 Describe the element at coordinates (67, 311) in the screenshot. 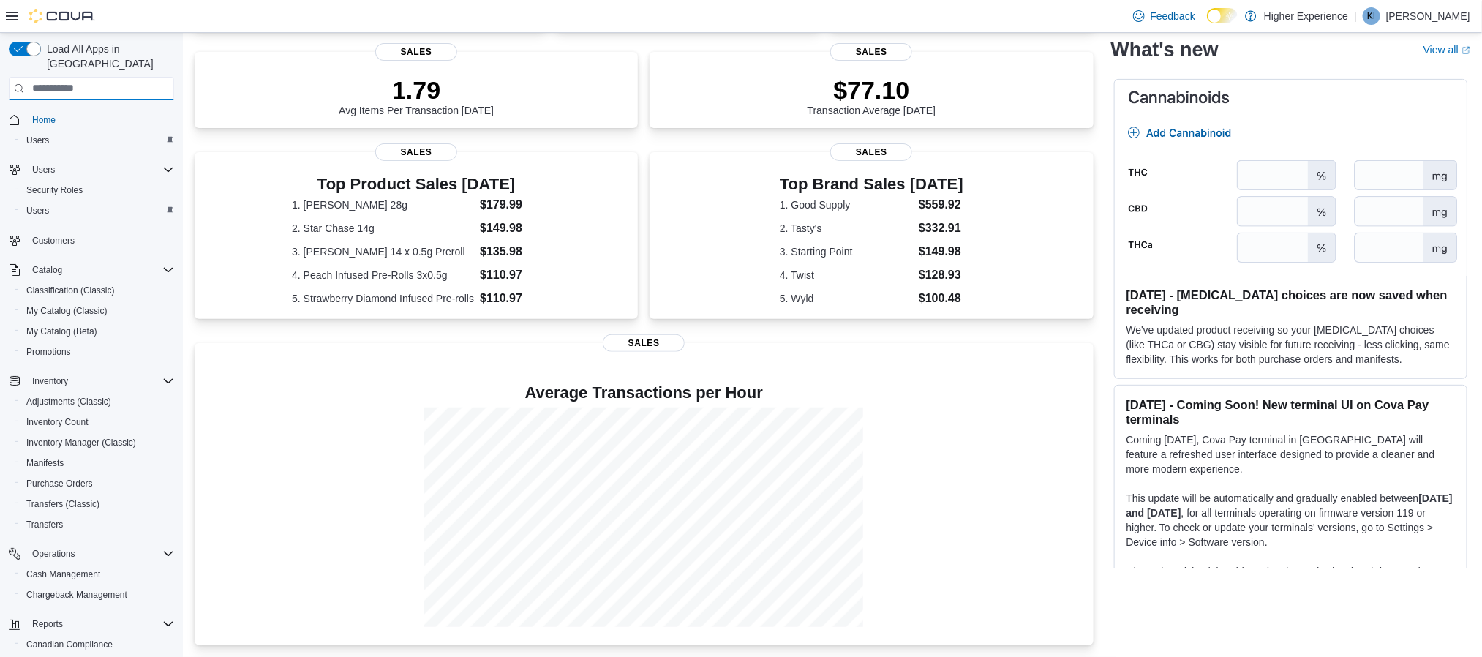

I see `a: My Catalog (Classic)` at that location.